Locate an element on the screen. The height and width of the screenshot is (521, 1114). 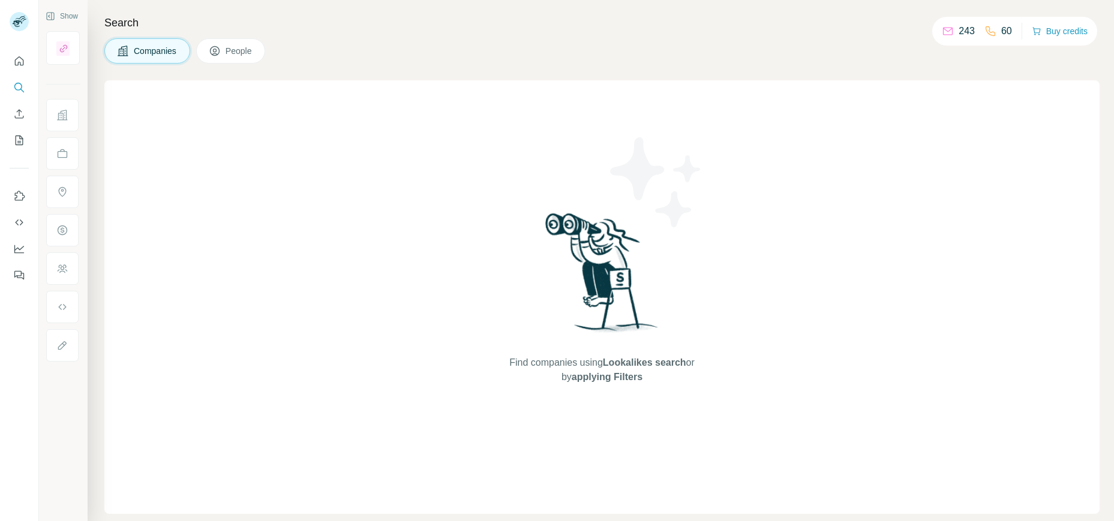
button: Dashboard is located at coordinates (19, 249).